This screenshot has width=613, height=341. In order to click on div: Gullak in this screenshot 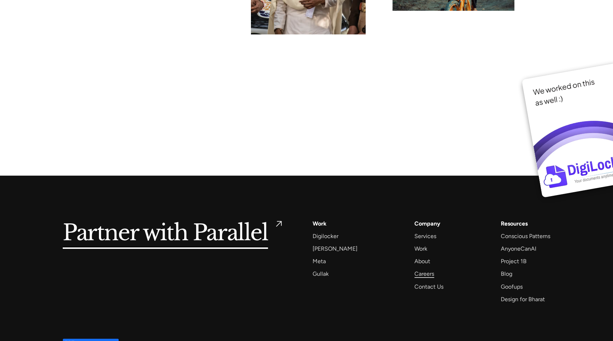, I will do `click(320, 274)`.